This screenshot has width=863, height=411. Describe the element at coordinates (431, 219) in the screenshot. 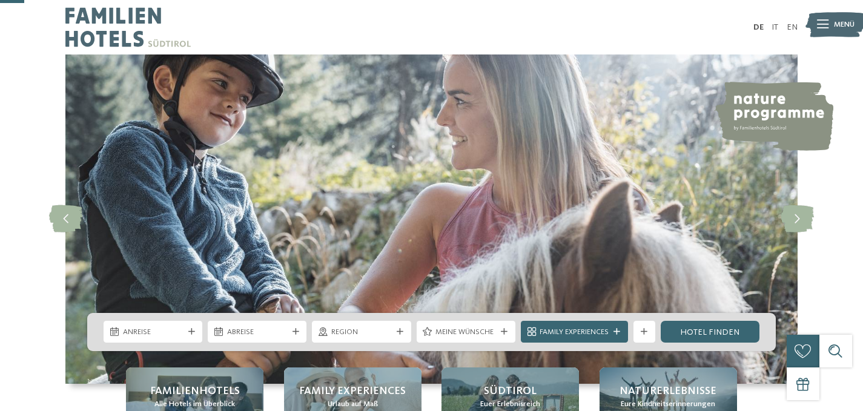

I see `img: Familienhotels Südtirol: The happy family places` at that location.